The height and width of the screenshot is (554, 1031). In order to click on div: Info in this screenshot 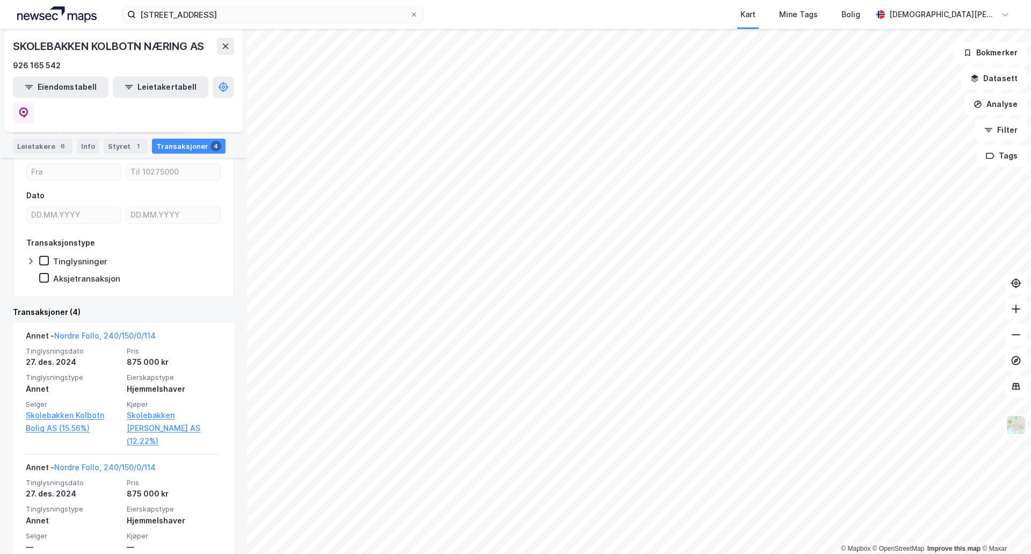, I will do `click(88, 146)`.